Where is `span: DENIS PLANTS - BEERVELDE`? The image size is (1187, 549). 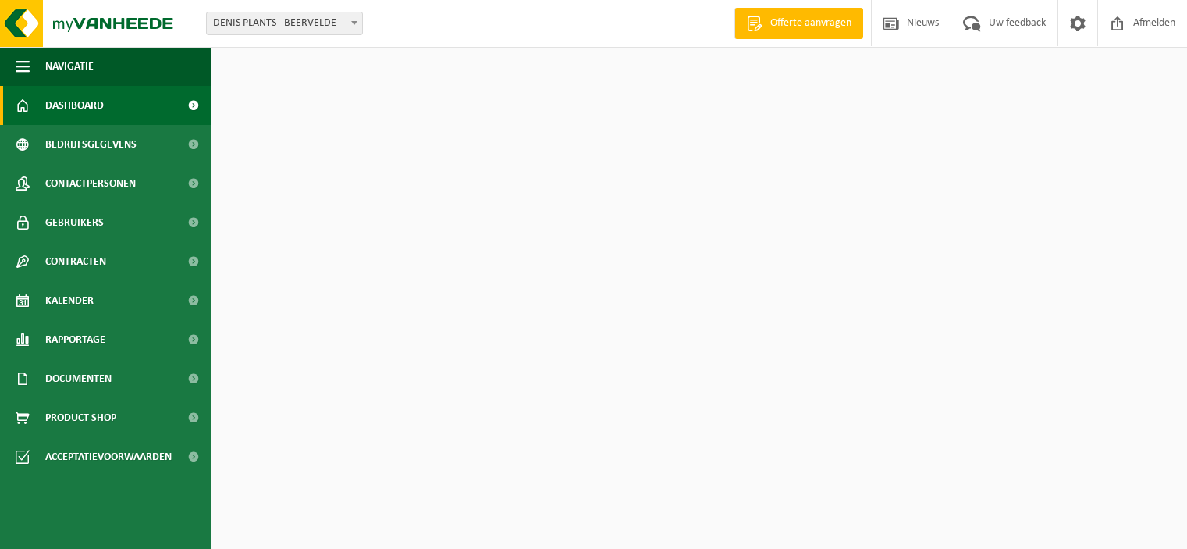 span: DENIS PLANTS - BEERVELDE is located at coordinates (284, 23).